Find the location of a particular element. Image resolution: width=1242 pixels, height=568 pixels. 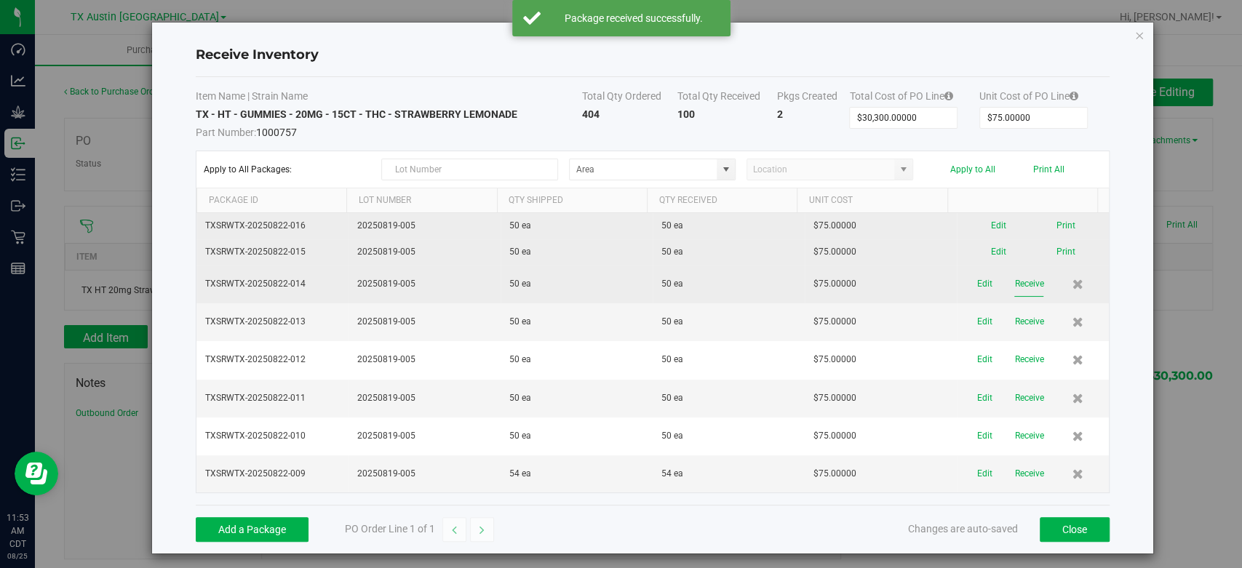

span: Changes are auto-saved is located at coordinates (962, 529).